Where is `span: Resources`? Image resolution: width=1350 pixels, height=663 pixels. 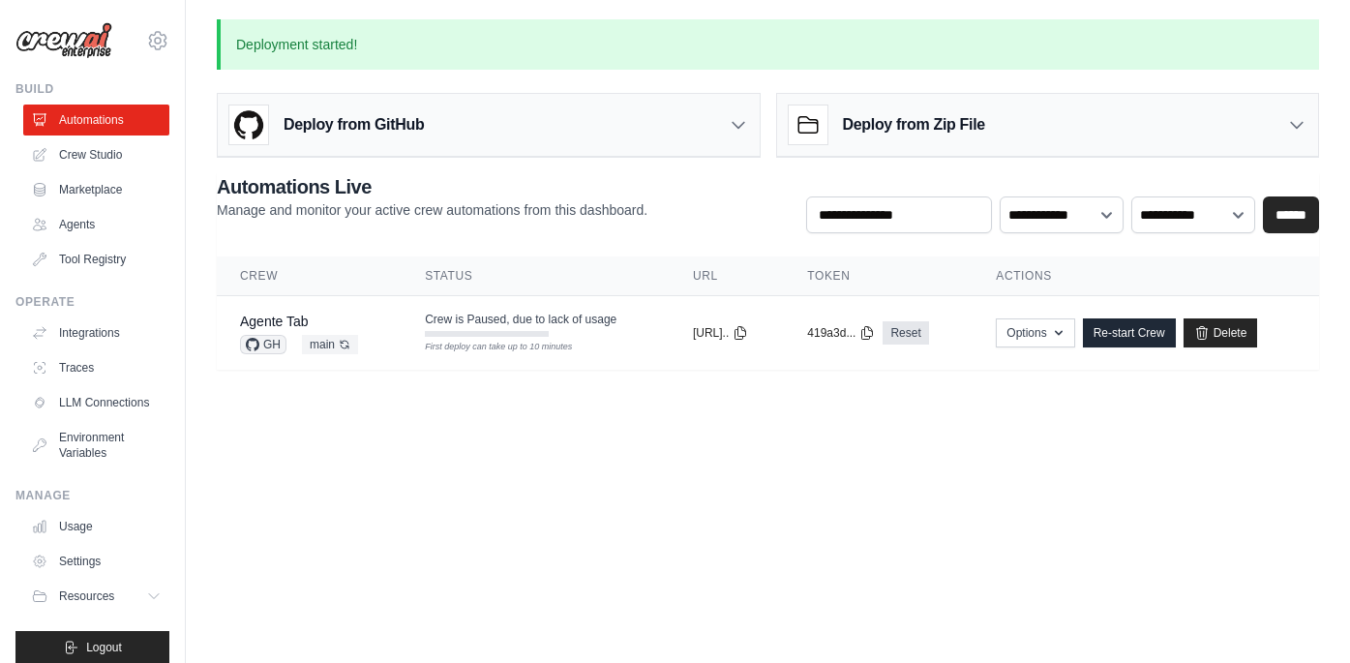
span: Resources is located at coordinates (86, 596).